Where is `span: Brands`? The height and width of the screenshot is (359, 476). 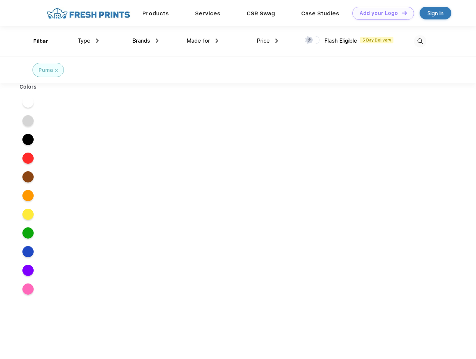
span: Brands is located at coordinates (141, 41).